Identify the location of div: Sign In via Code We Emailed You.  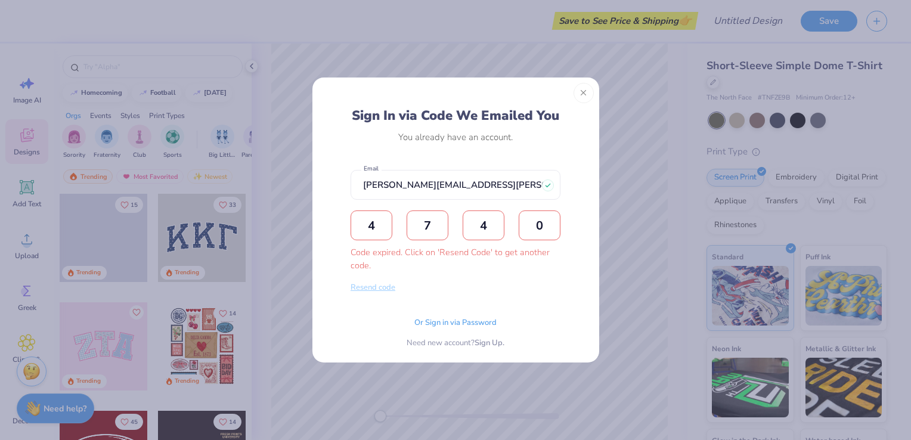
(456, 116).